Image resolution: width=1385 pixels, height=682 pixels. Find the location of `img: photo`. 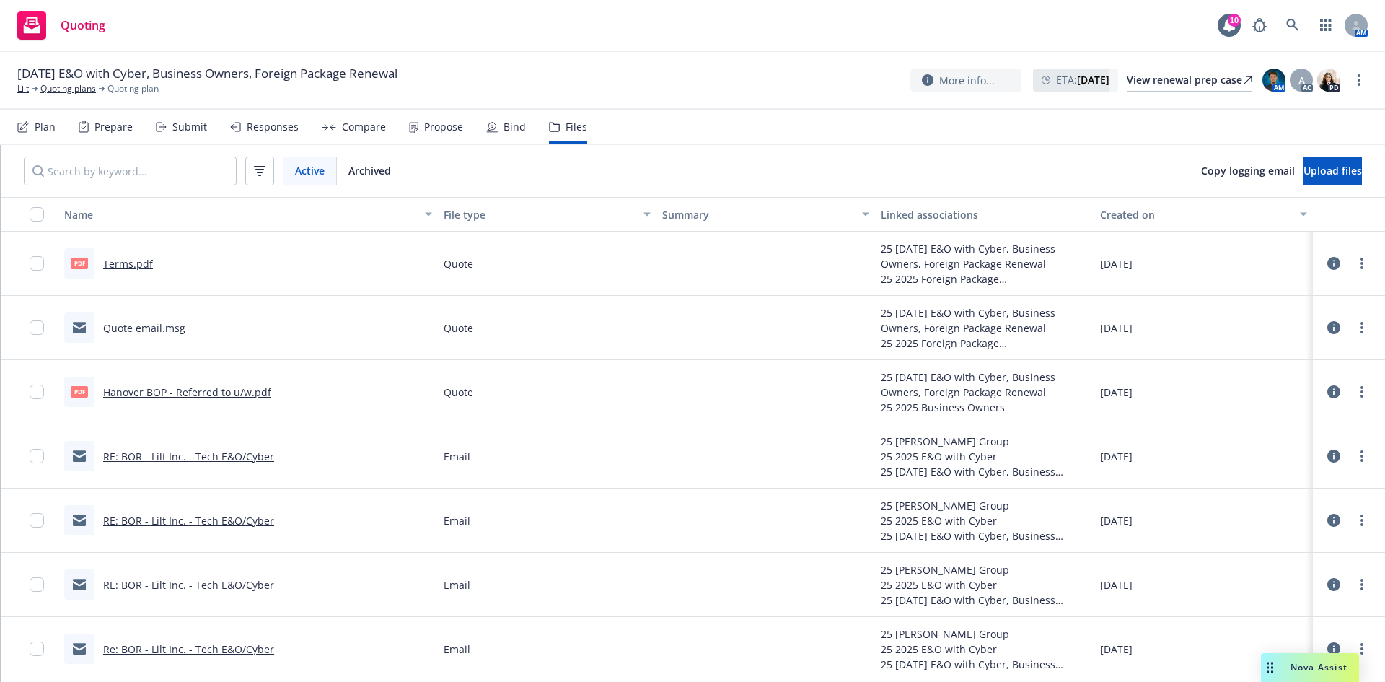

img: photo is located at coordinates (1274, 80).